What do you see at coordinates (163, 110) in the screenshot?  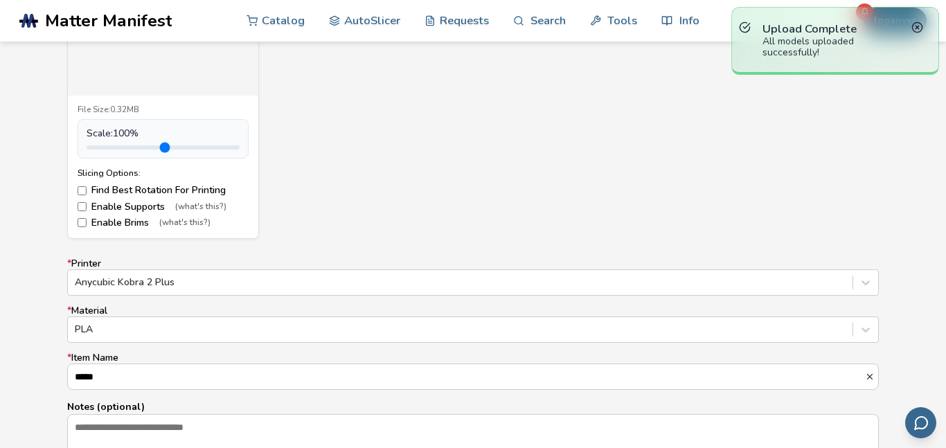 I see `div: File Size: 0.32MB` at bounding box center [163, 110].